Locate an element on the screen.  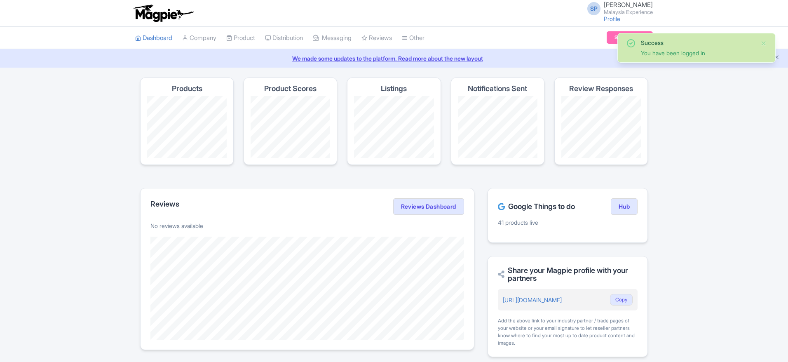
a: Reviews Dashboard is located at coordinates (429, 207).